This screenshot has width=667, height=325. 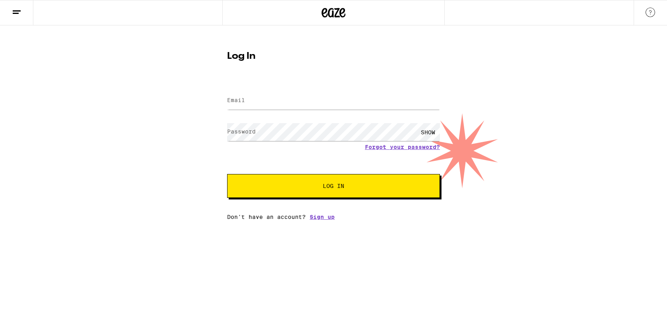 What do you see at coordinates (333, 56) in the screenshot?
I see `h1: Log In` at bounding box center [333, 56].